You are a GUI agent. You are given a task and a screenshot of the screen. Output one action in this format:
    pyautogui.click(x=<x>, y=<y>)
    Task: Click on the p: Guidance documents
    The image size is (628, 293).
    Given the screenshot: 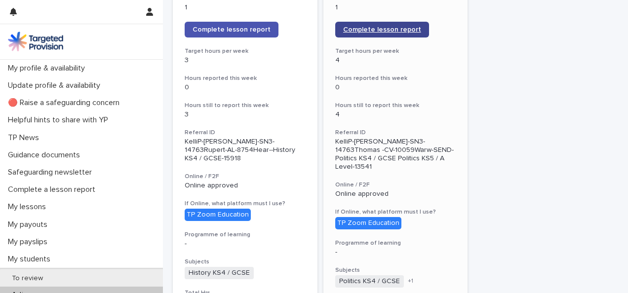 What is the action you would take?
    pyautogui.click(x=46, y=155)
    